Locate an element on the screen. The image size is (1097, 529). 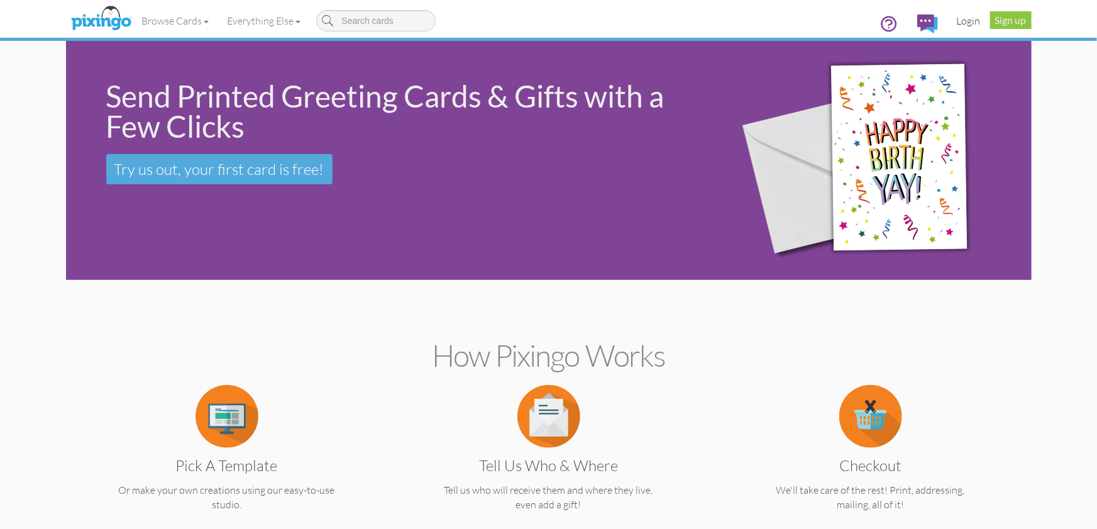
a: Tell us Who & Where Tell us who will receive them and where they live, even add a gift! is located at coordinates (549, 460).